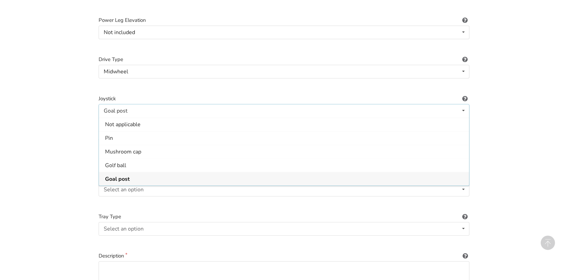 This screenshot has width=568, height=280. I want to click on span: Mushroom cap, so click(123, 152).